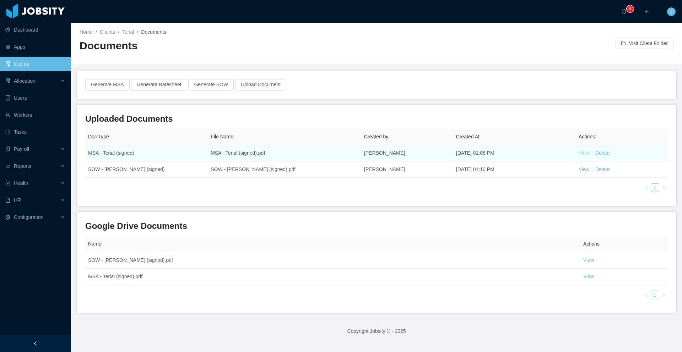  I want to click on span: Health, so click(21, 183).